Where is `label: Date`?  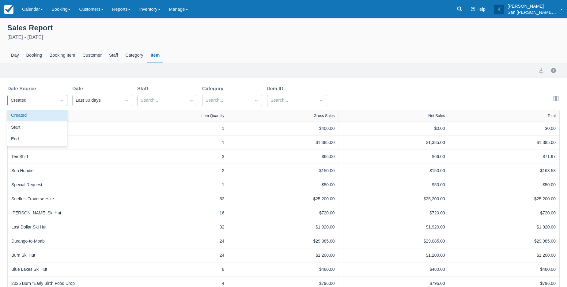
label: Date is located at coordinates (79, 89).